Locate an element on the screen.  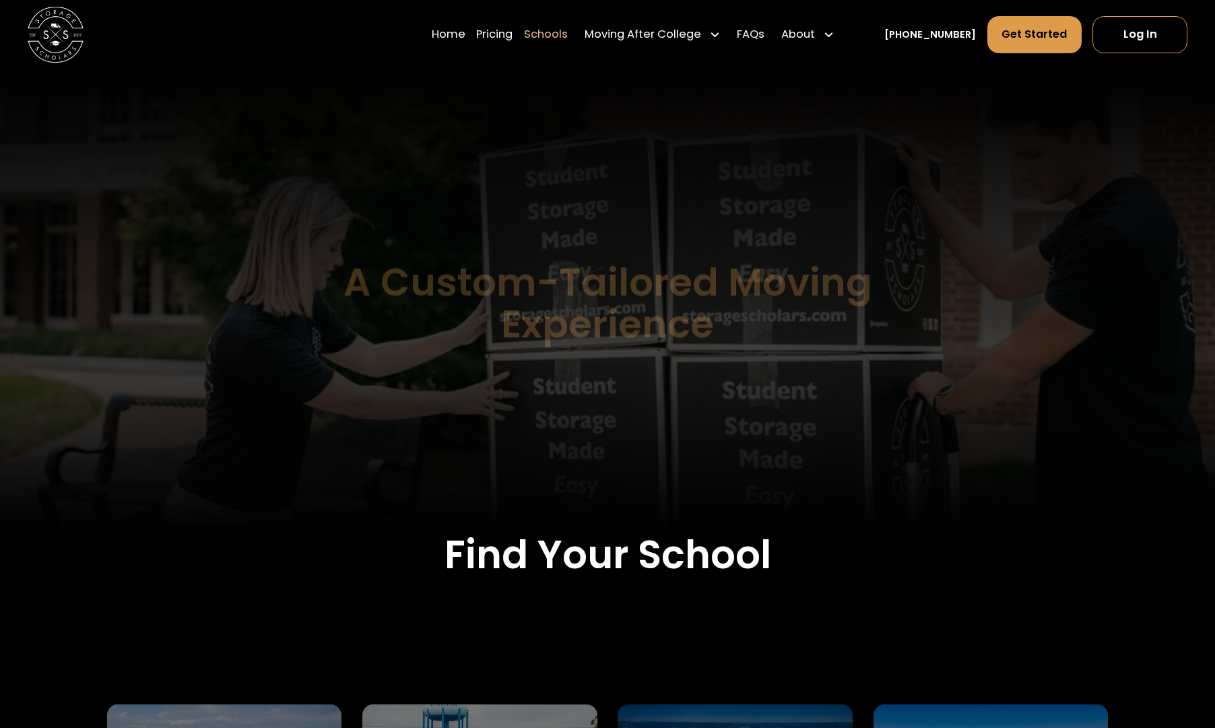
a: Home is located at coordinates (449, 35).